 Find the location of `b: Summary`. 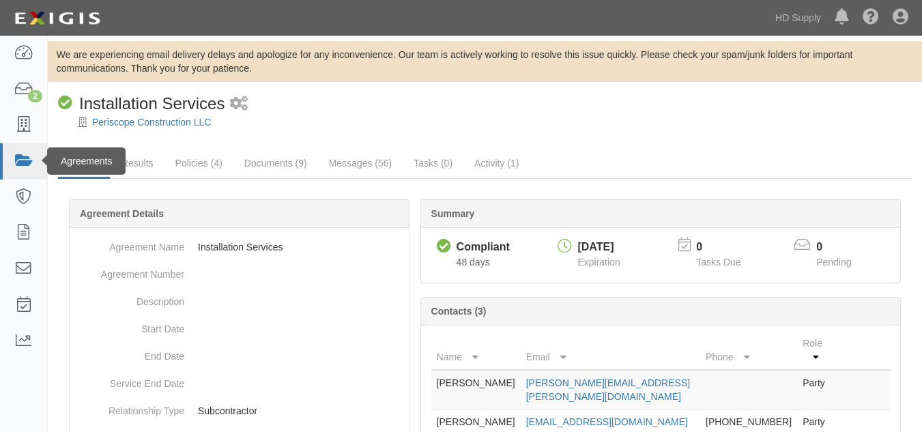

b: Summary is located at coordinates (453, 214).